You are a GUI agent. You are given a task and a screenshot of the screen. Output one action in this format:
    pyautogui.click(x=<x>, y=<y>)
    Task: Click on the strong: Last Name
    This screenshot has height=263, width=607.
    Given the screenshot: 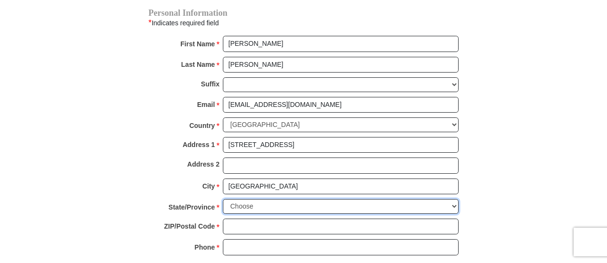 What is the action you would take?
    pyautogui.click(x=198, y=64)
    